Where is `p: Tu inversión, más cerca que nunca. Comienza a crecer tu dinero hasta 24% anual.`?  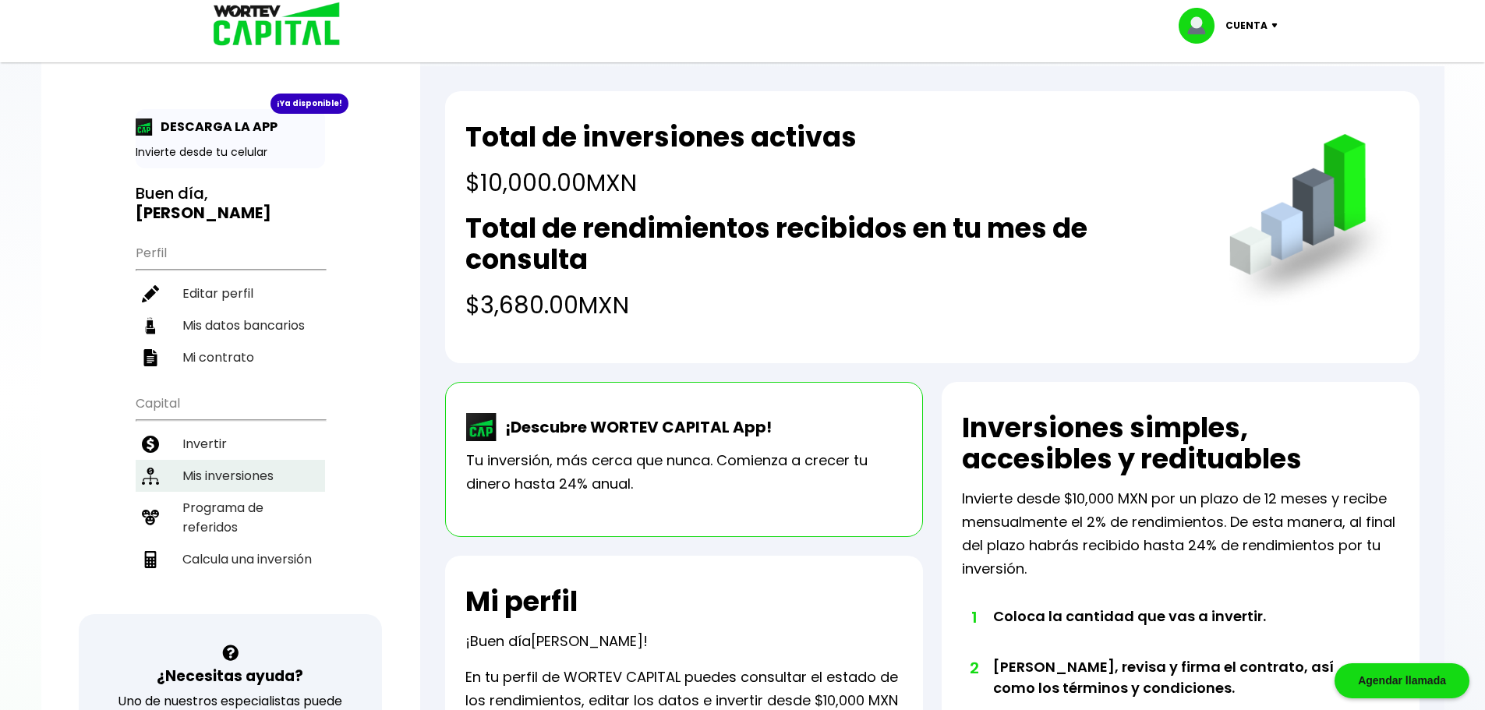
p: Tu inversión, más cerca que nunca. Comienza a crecer tu dinero hasta 24% anual. is located at coordinates (683, 472).